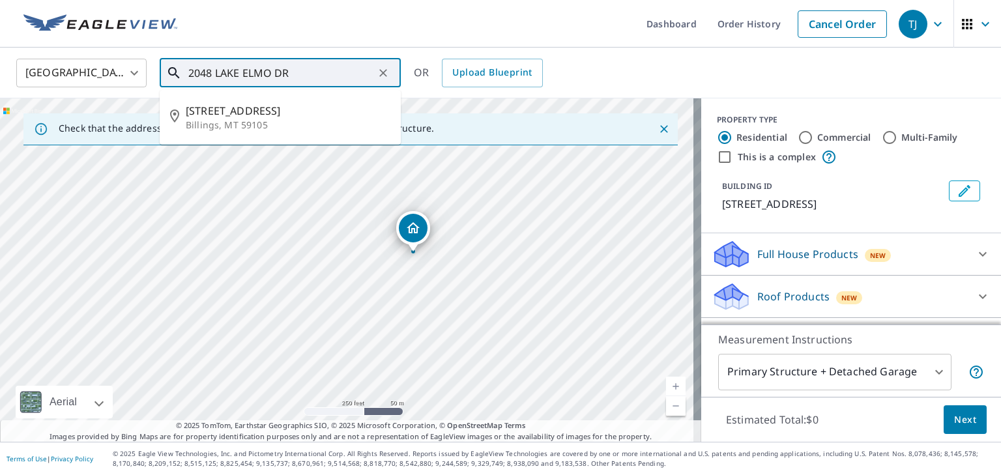 The height and width of the screenshot is (475, 1001). I want to click on div: OR, so click(479, 73).